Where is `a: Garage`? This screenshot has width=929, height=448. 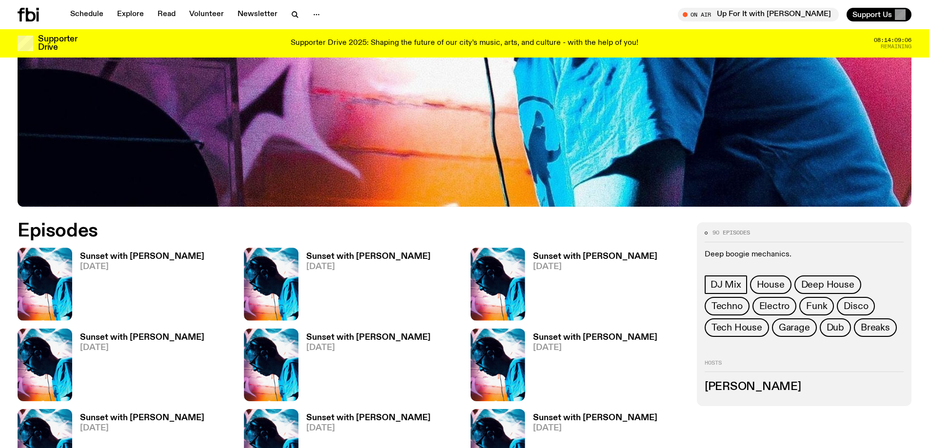 a: Garage is located at coordinates (794, 328).